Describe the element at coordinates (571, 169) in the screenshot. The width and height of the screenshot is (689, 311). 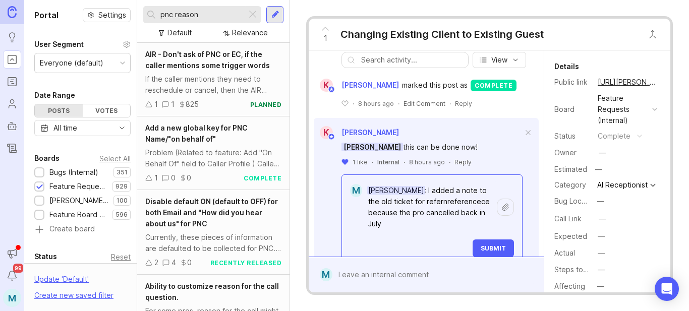
I see `div: Estimated` at that location.